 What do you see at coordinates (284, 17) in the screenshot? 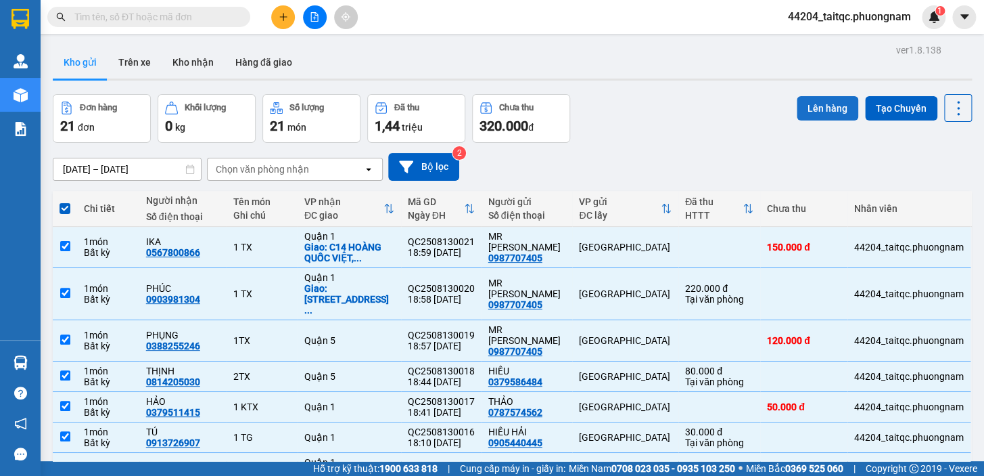
I see `span: plus` at bounding box center [284, 17].